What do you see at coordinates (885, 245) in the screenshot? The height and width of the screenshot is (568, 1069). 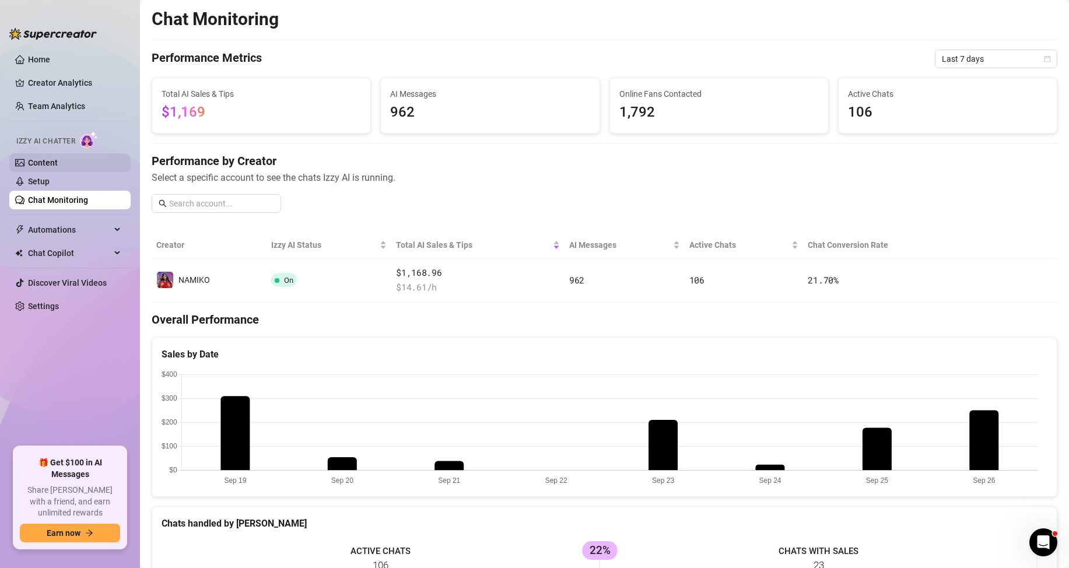 I see `th: Chat Conversion Rate` at bounding box center [885, 245].